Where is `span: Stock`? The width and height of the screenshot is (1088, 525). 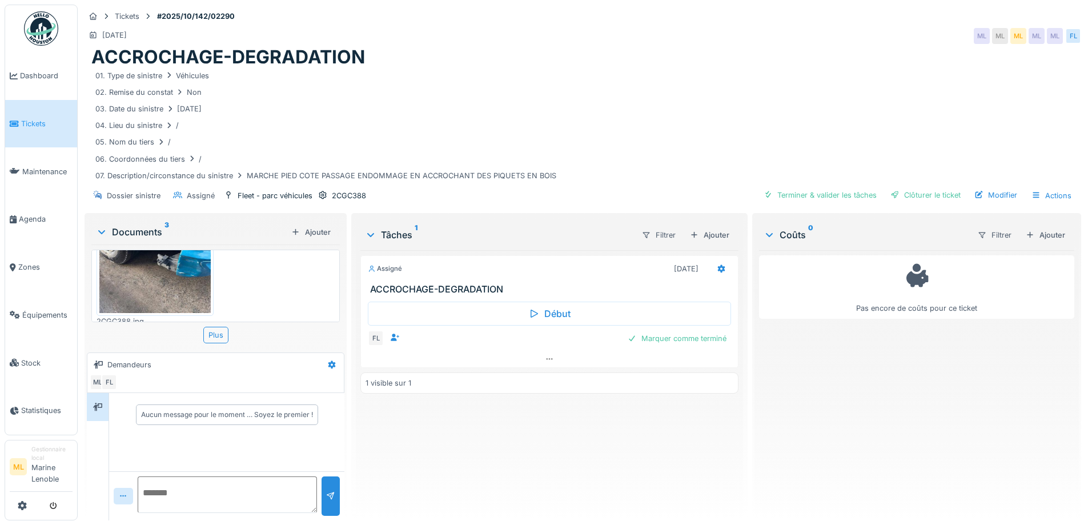
span: Stock is located at coordinates (47, 363).